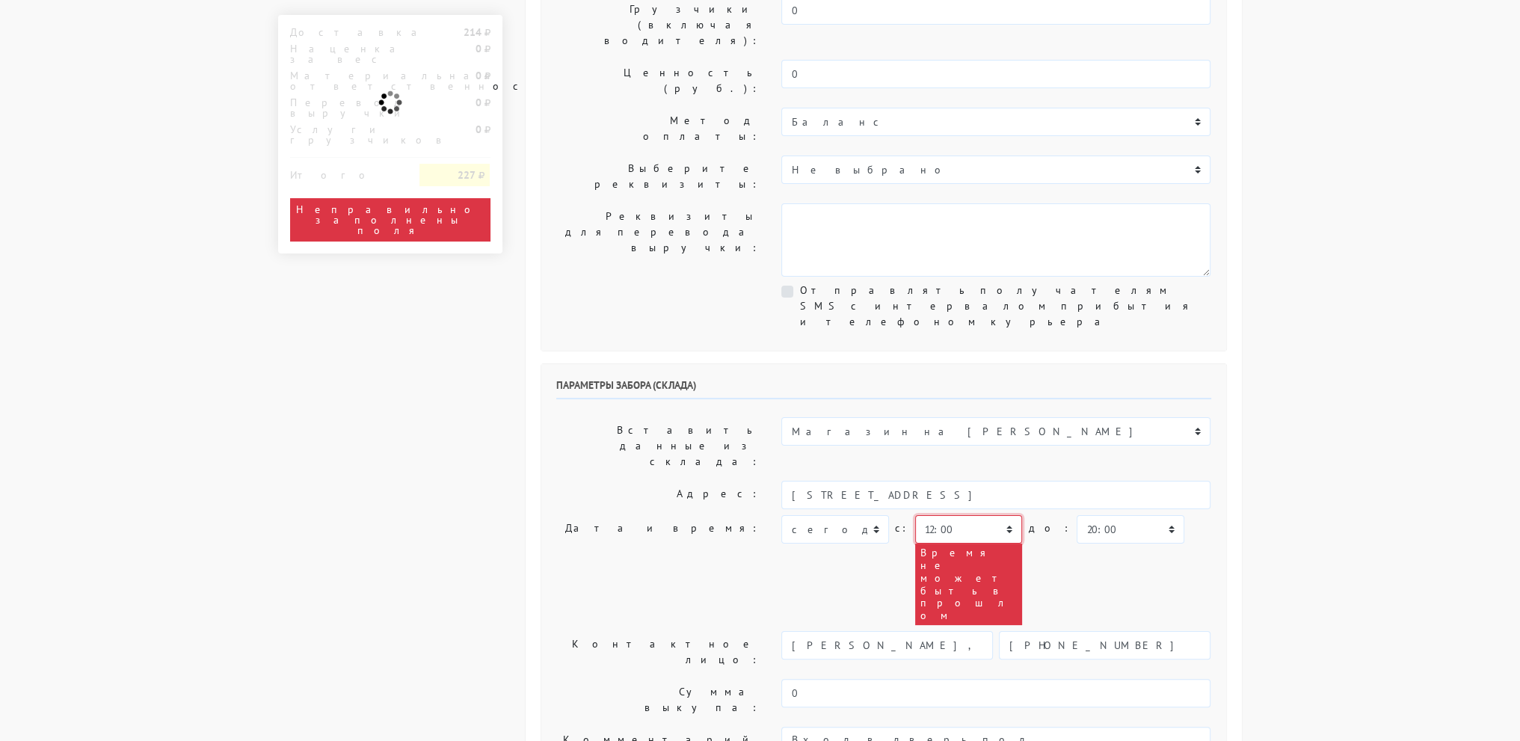 This screenshot has width=1520, height=741. Describe the element at coordinates (901, 528) in the screenshot. I see `label: c:` at that location.